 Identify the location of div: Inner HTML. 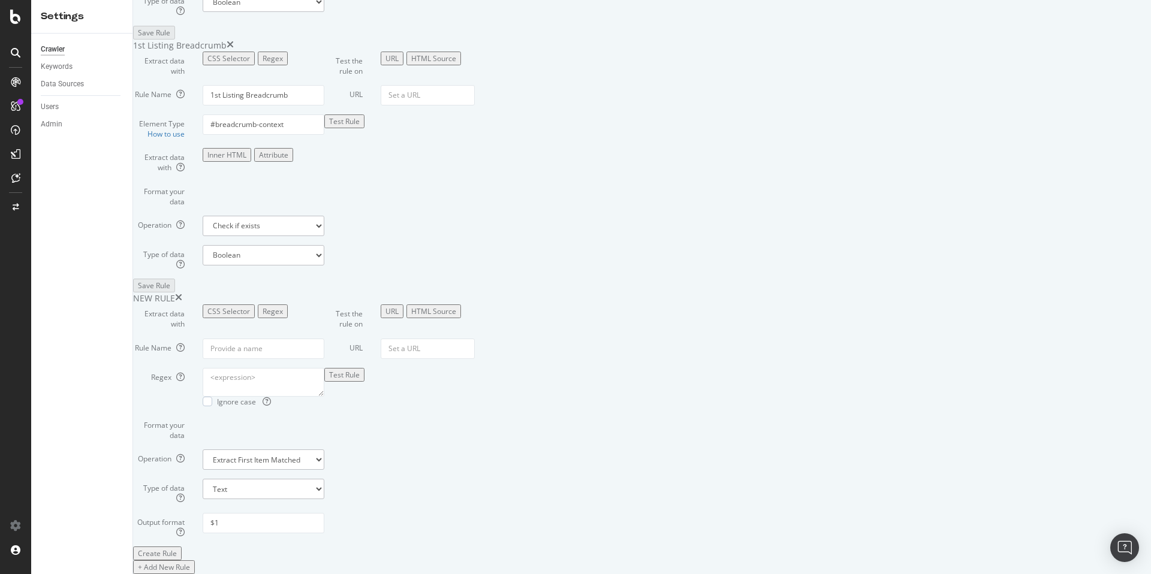
(227, 155).